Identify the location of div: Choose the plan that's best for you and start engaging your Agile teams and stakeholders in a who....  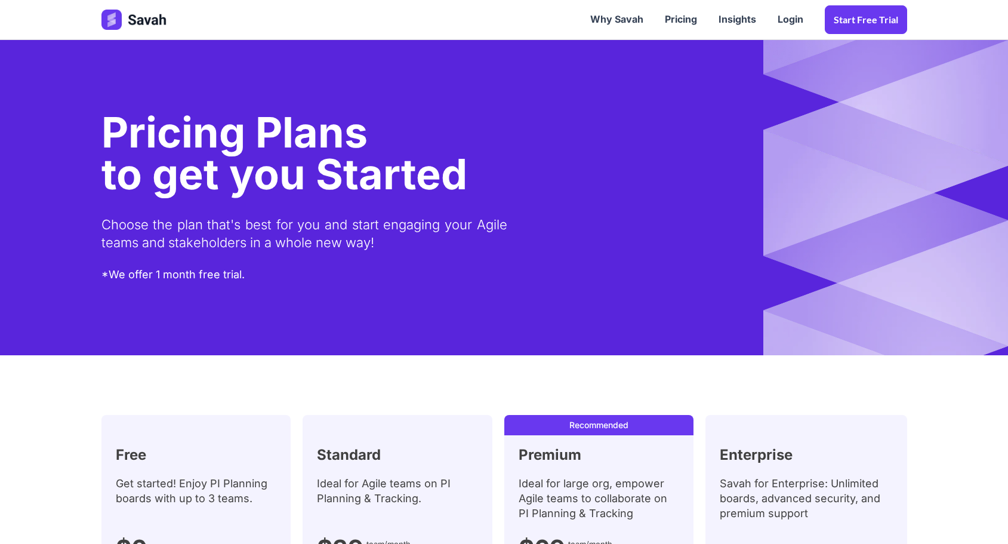
(305, 234).